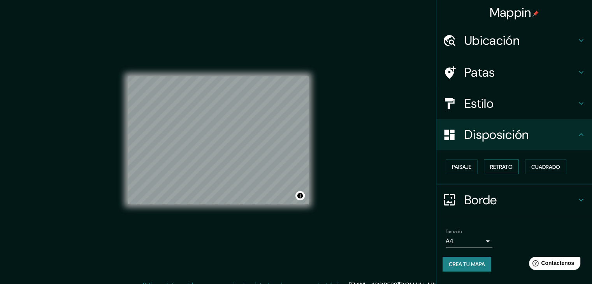 This screenshot has height=284, width=592. I want to click on font: Estilo, so click(479, 104).